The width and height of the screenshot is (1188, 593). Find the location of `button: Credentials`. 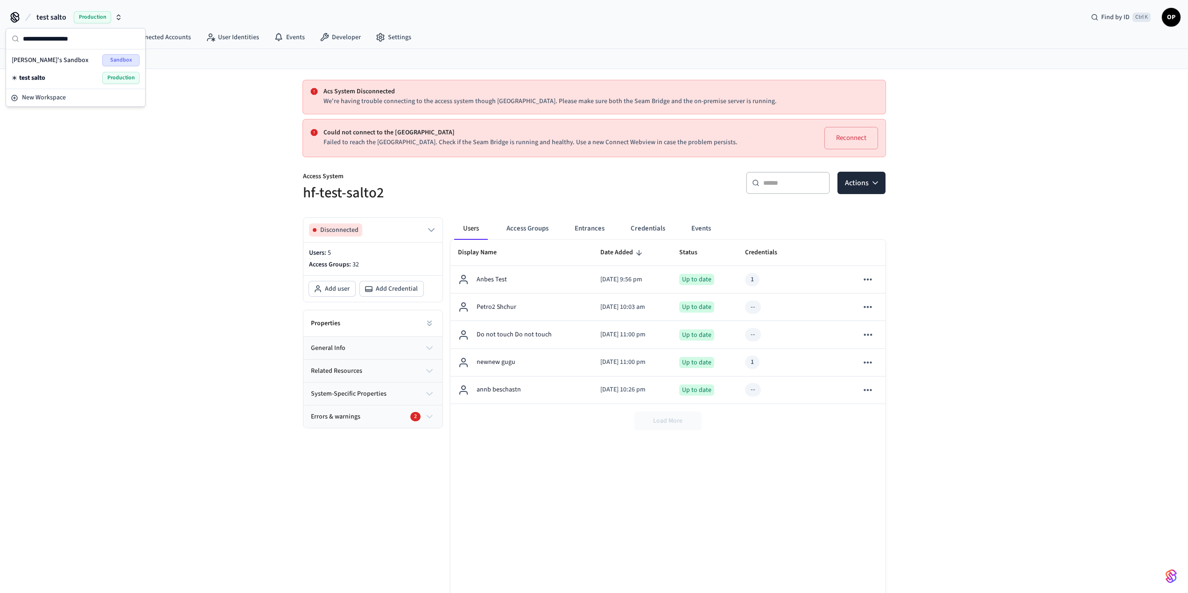

button: Credentials is located at coordinates (648, 229).